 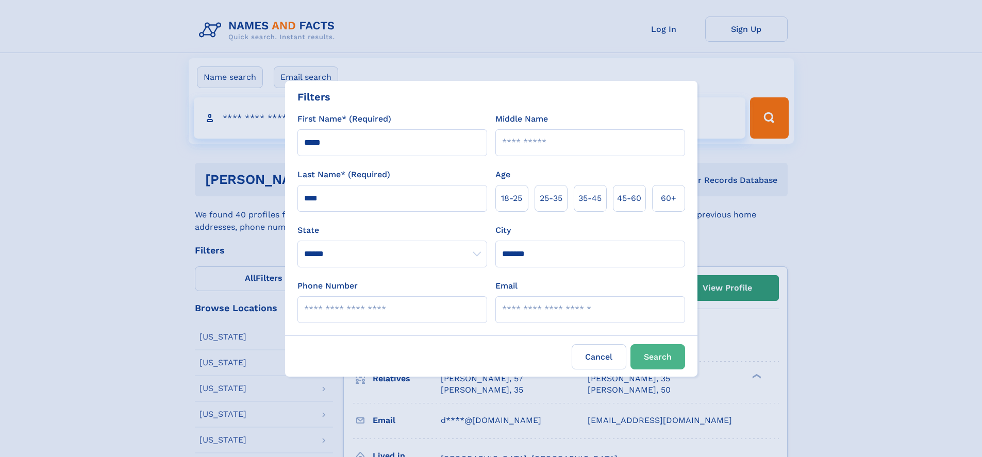 I want to click on div: Filters, so click(x=314, y=97).